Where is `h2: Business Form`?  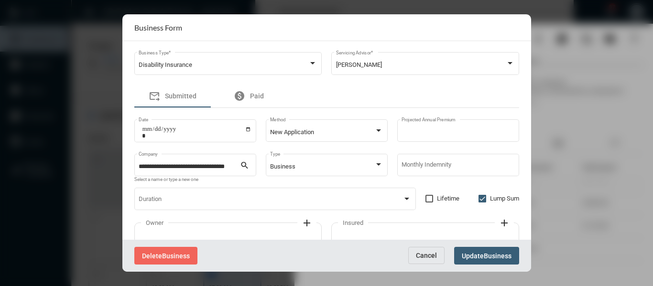
h2: Business Form is located at coordinates (158, 27).